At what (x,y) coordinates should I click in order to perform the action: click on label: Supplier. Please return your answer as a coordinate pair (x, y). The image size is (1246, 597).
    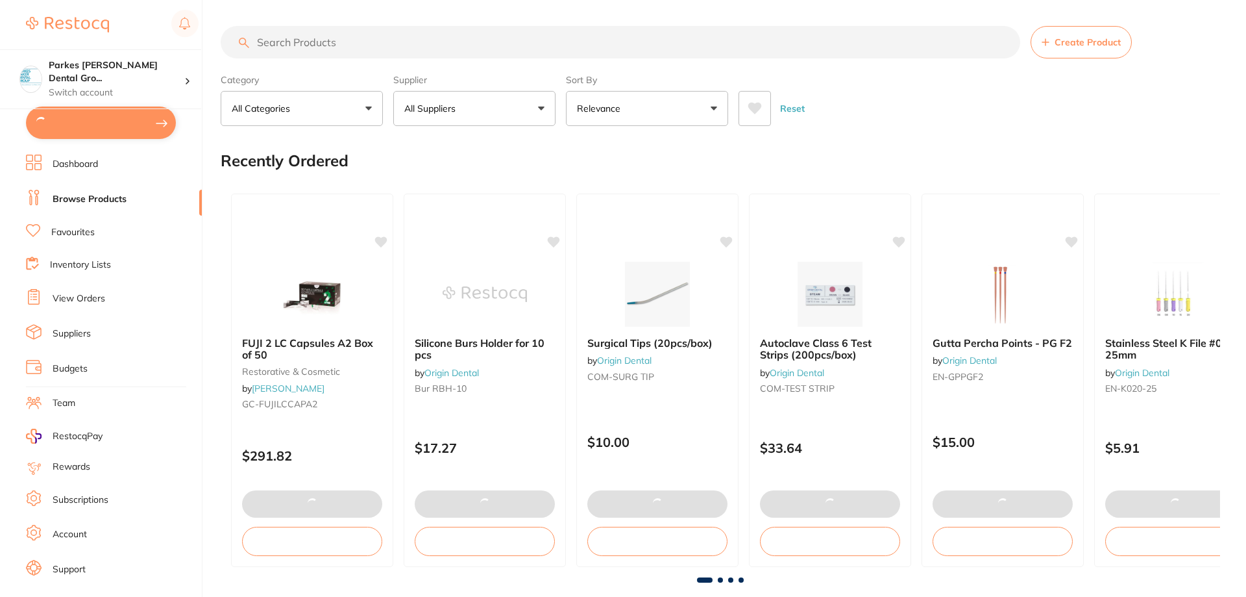
    Looking at the image, I should click on (475, 80).